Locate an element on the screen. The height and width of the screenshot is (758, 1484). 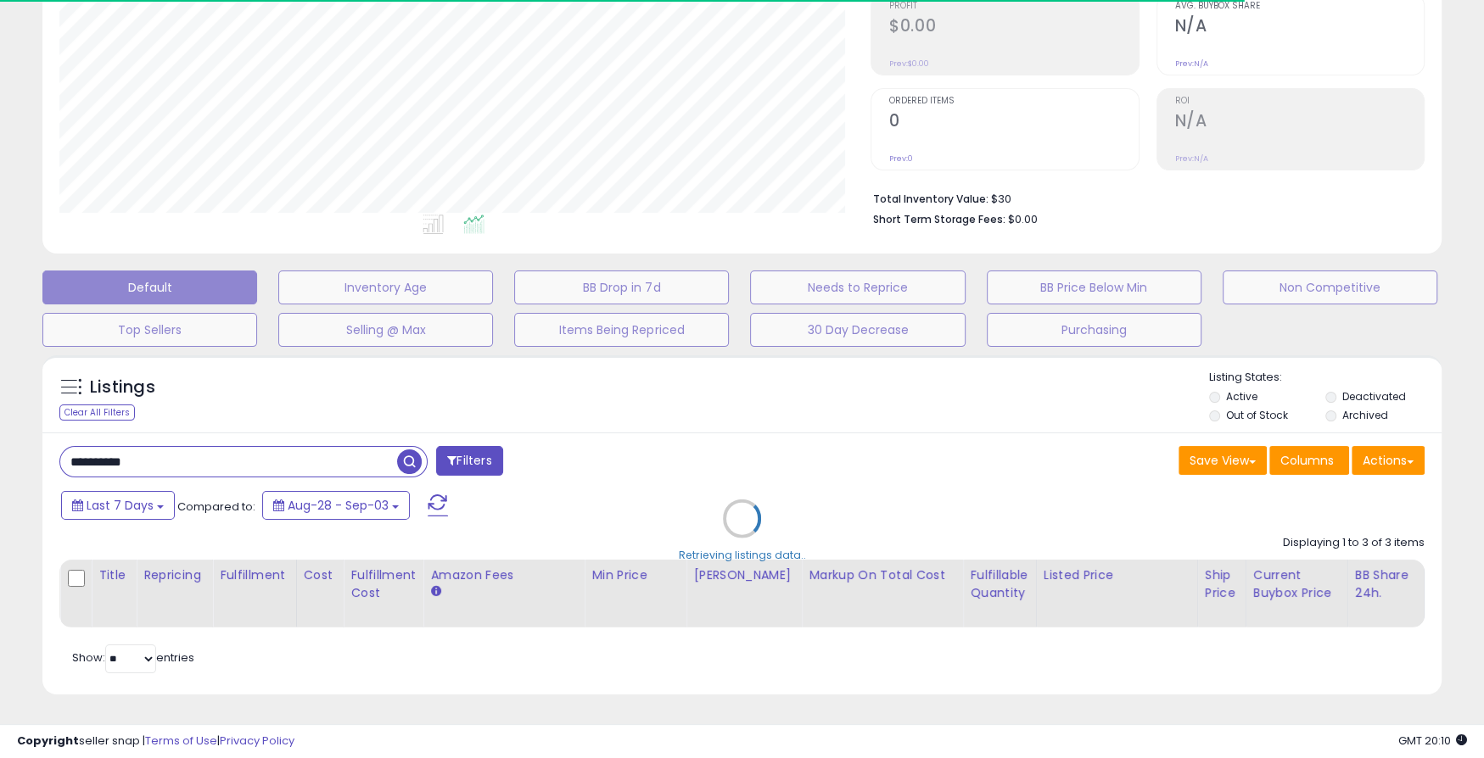
button: Purchasing is located at coordinates (1093, 330).